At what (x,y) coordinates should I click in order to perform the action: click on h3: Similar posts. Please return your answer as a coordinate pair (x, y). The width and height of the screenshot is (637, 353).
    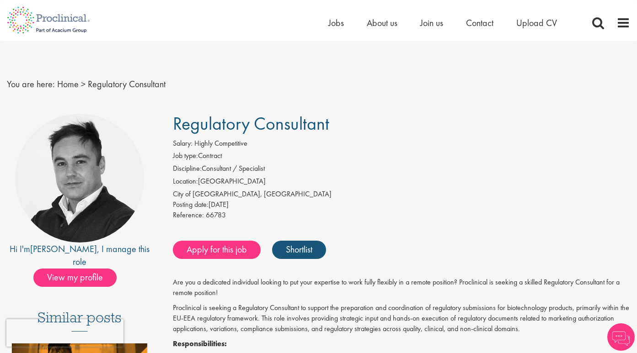
    Looking at the image, I should click on (80, 321).